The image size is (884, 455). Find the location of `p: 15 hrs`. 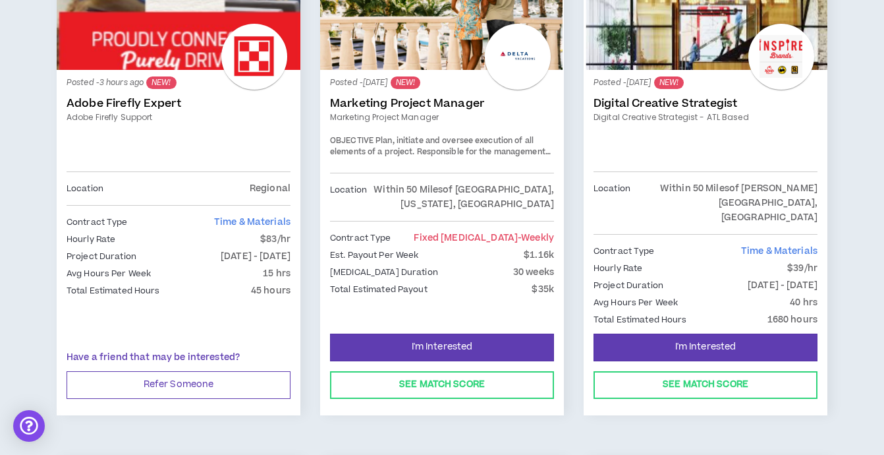

p: 15 hrs is located at coordinates (277, 273).